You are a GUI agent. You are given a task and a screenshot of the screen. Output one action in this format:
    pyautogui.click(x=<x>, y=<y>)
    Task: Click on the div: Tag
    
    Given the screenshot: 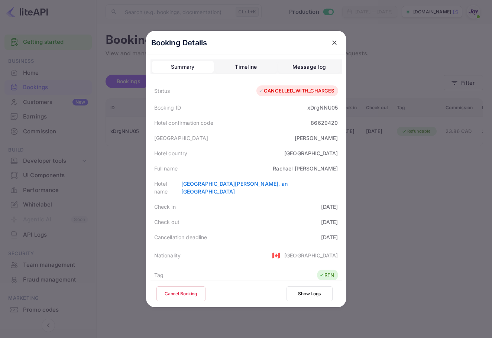 What is the action you would take?
    pyautogui.click(x=159, y=275)
    